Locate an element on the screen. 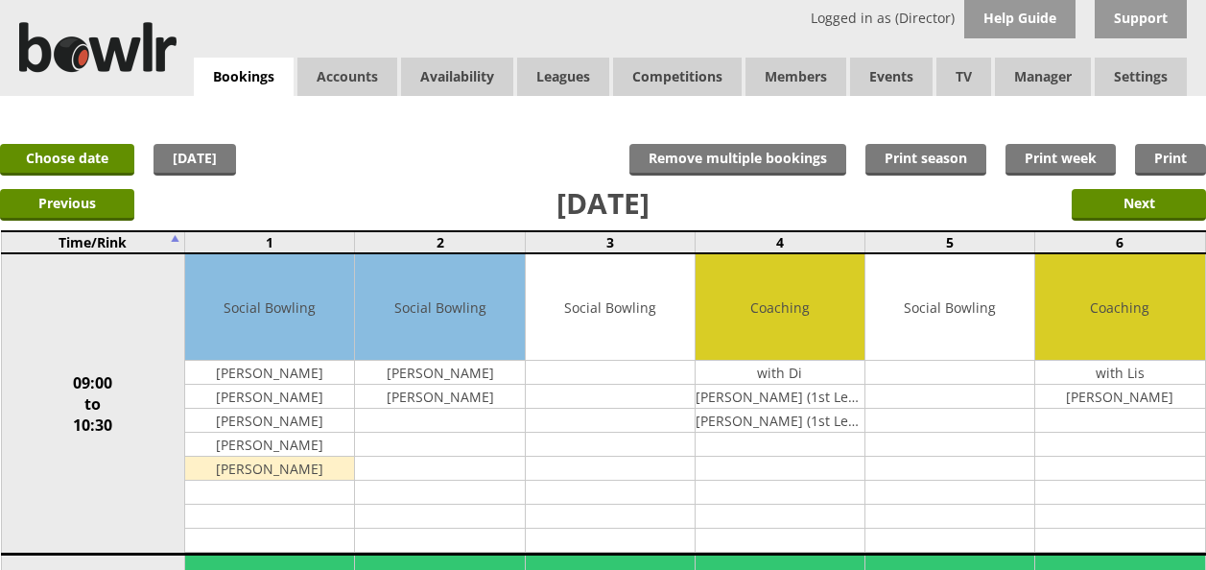  input: Next is located at coordinates (1139, 204).